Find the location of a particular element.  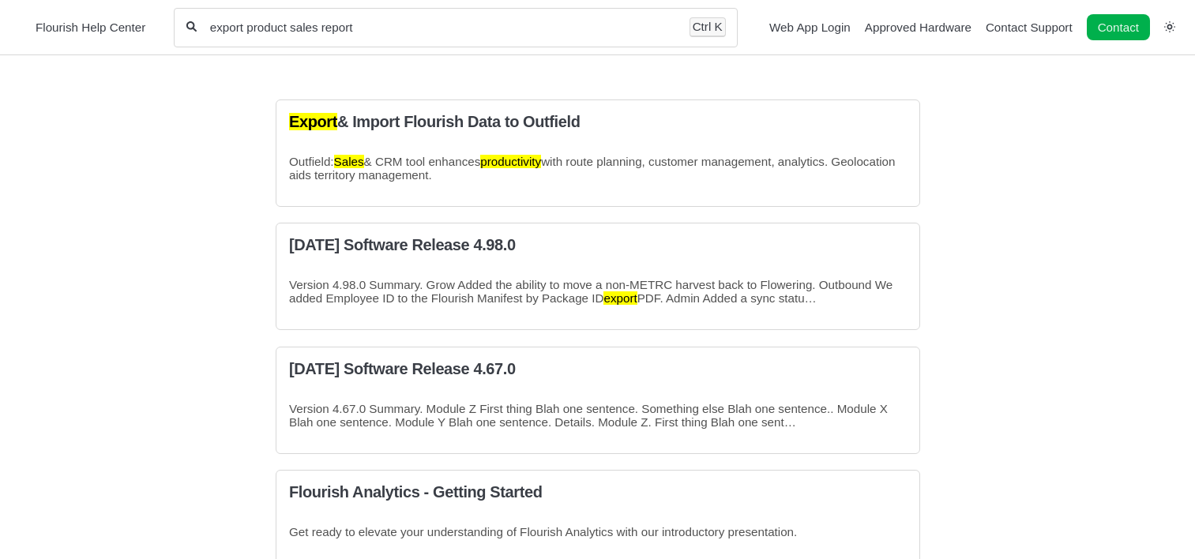

a: Switch dark mode setting is located at coordinates (1170, 26).